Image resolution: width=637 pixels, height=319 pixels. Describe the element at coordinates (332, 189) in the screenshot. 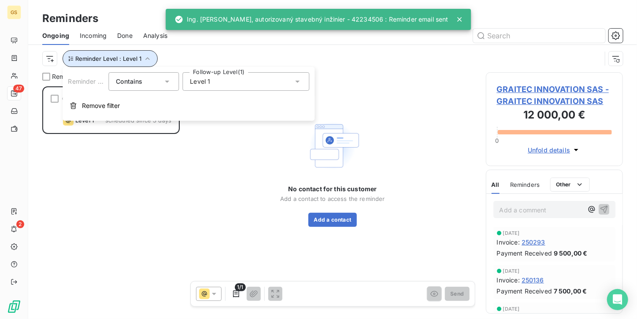

I see `span: No contact for this customer` at that location.